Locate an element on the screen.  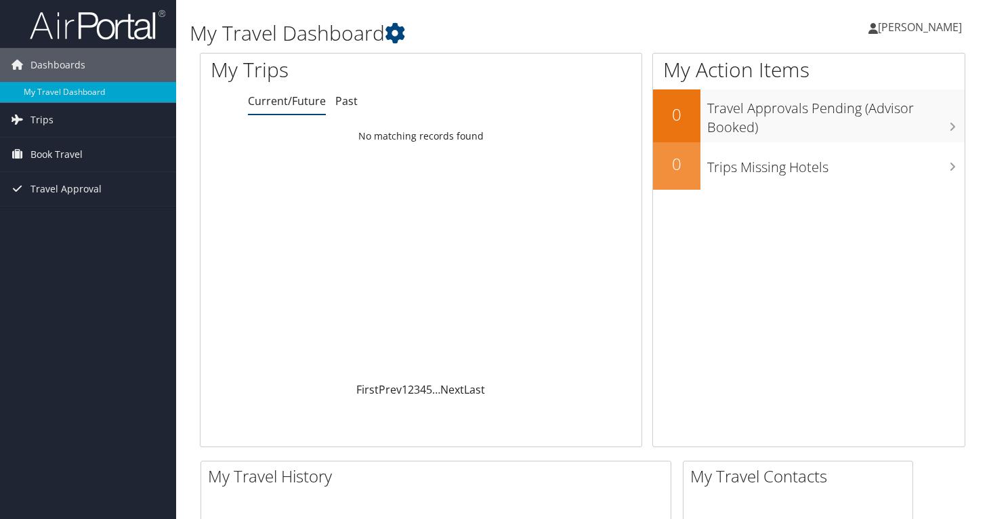
a: Next is located at coordinates (452, 389).